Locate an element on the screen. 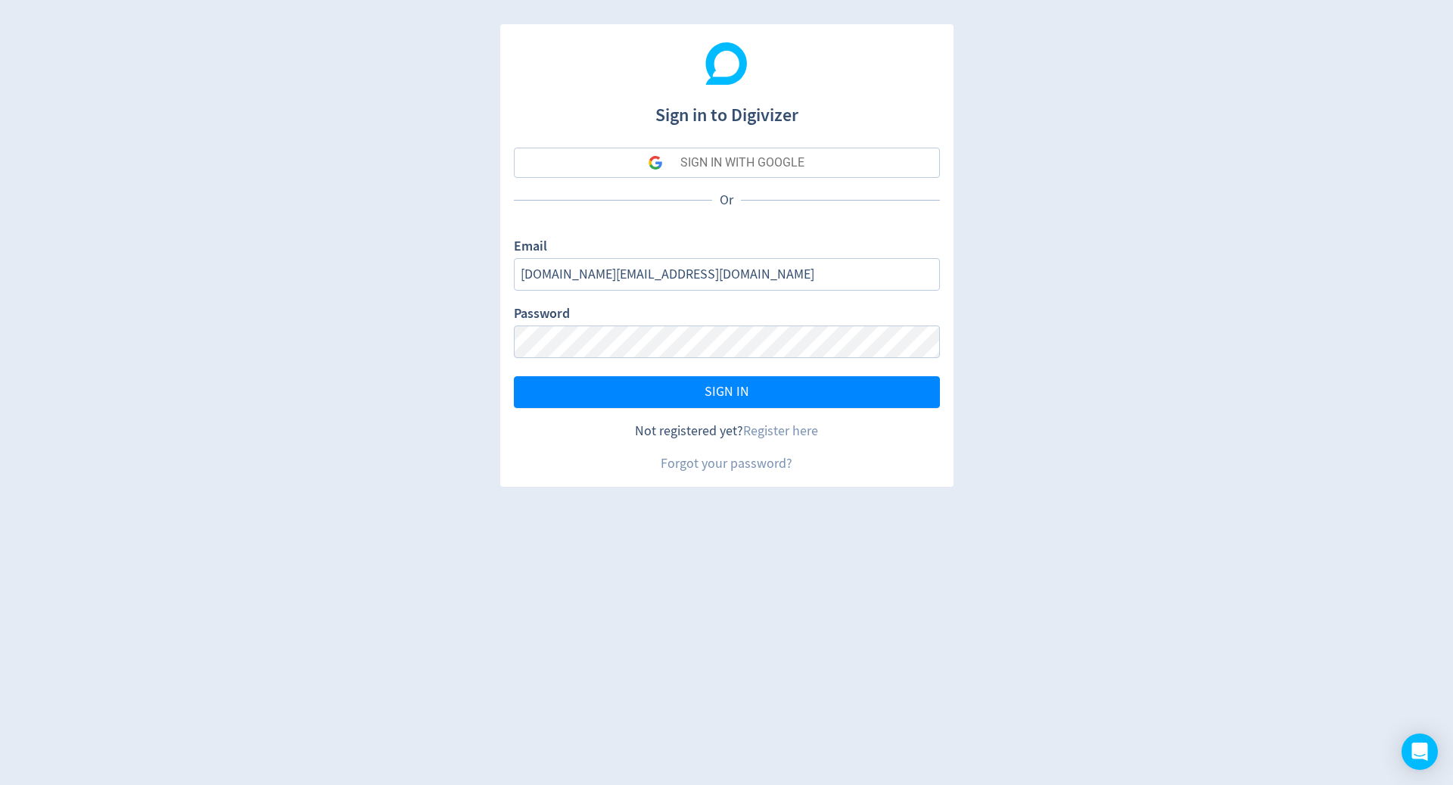 This screenshot has width=1453, height=785. span: SIGN IN is located at coordinates (726, 392).